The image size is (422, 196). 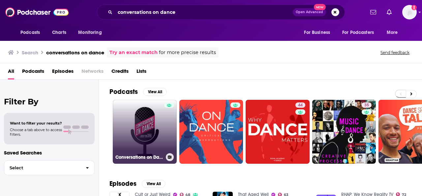 I want to click on span: Episodes, so click(x=63, y=72).